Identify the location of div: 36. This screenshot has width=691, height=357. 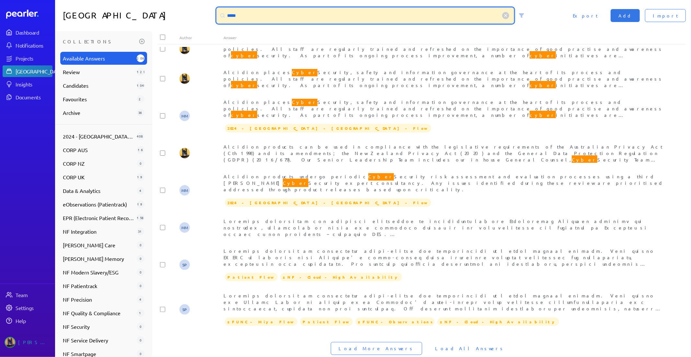
(141, 113).